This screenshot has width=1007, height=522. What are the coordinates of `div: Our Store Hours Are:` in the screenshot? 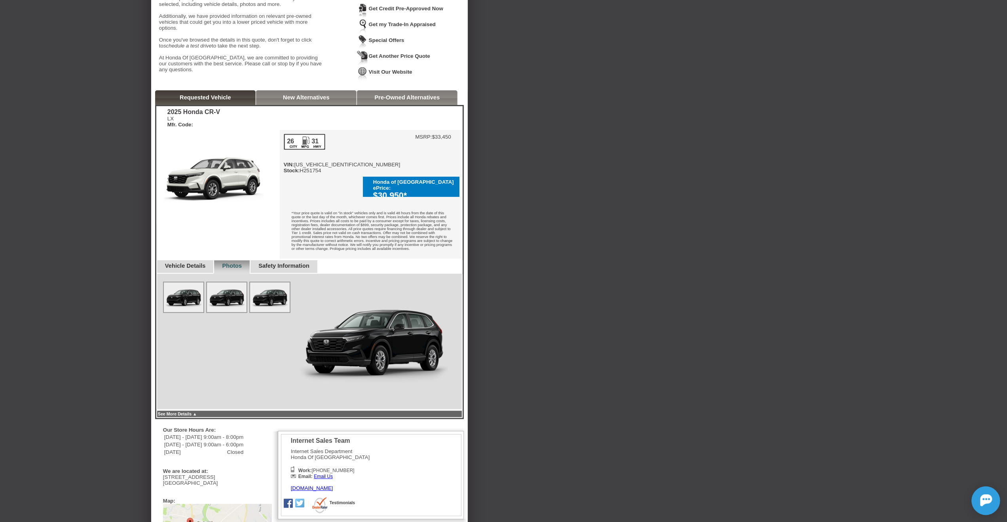 It's located at (215, 430).